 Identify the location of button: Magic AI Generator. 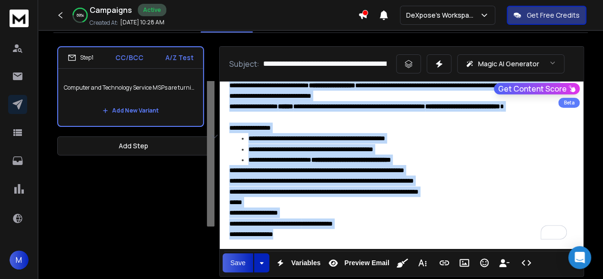
(510, 64).